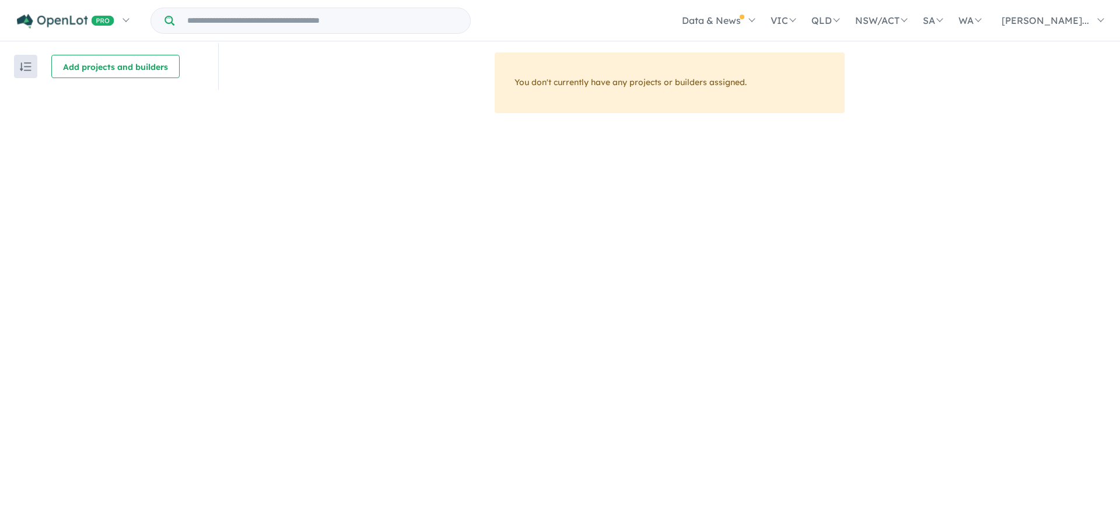 This screenshot has width=1120, height=531. Describe the element at coordinates (322, 20) in the screenshot. I see `input: Try estate name, suburb, builder or developer` at that location.